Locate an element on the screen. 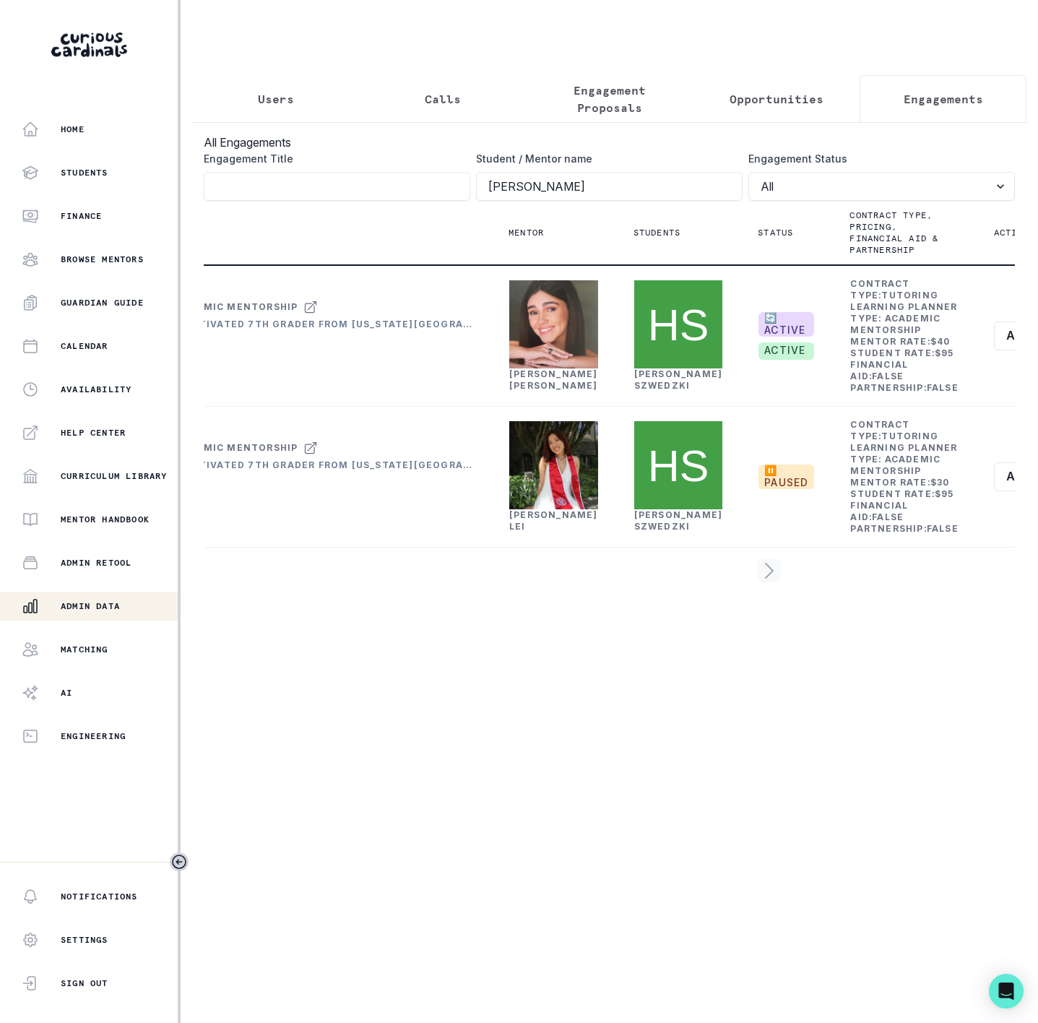 Image resolution: width=1038 pixels, height=1023 pixels. label: Engagement Title is located at coordinates (332, 158).